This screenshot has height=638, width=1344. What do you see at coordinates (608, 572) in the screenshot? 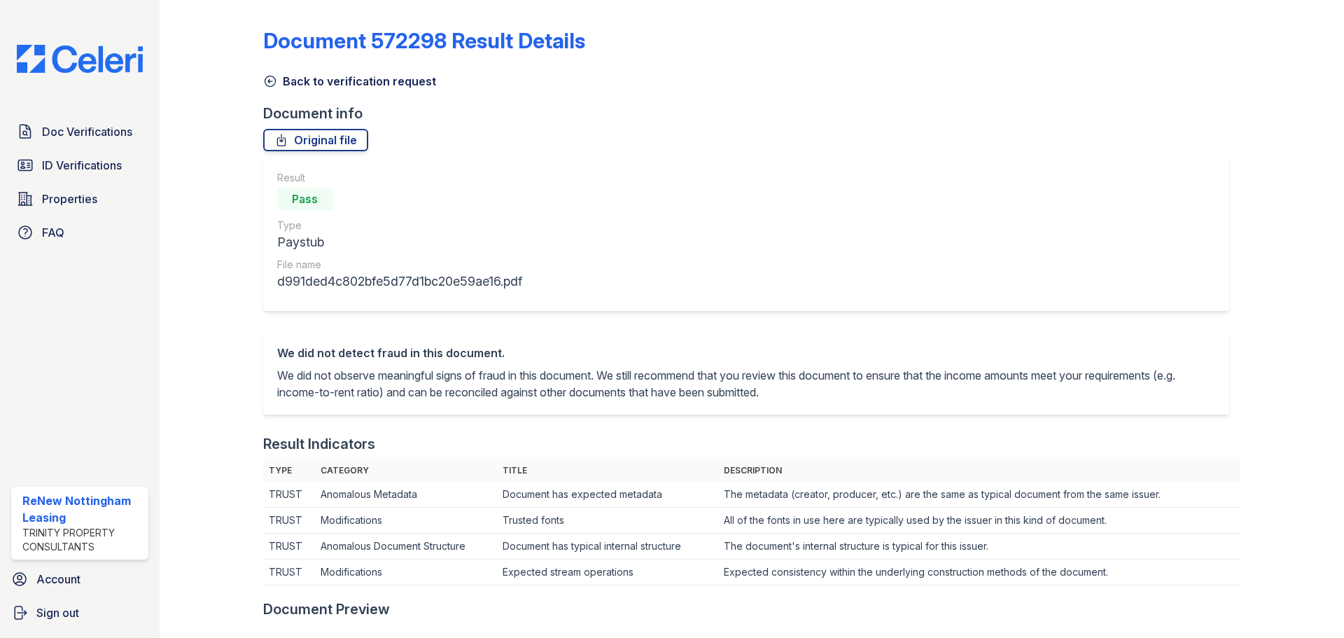
I see `td: Expected stream operations` at bounding box center [608, 572].